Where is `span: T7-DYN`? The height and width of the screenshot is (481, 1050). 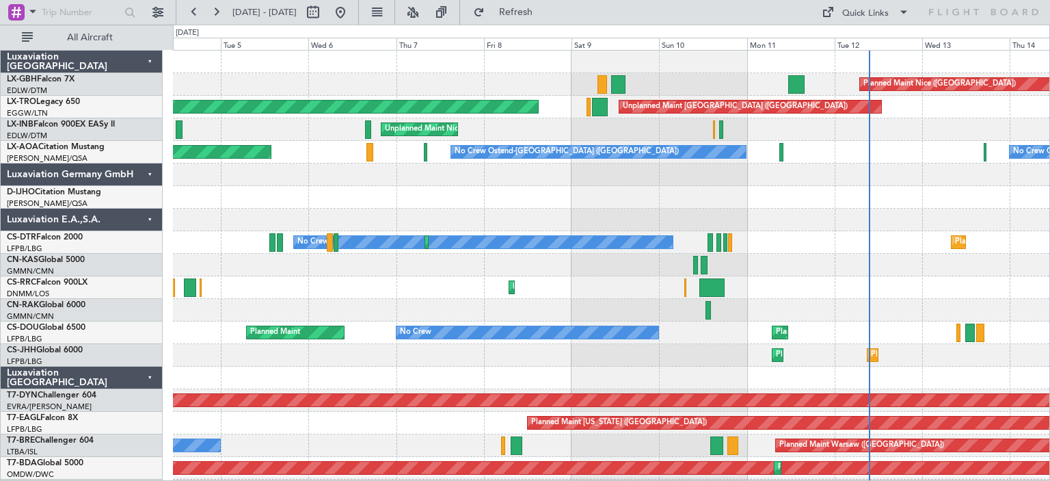 span: T7-DYN is located at coordinates (22, 395).